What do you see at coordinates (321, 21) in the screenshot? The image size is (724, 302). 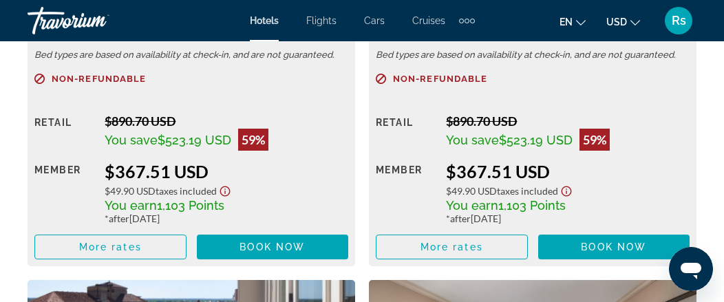 I see `span: Flights` at bounding box center [321, 21].